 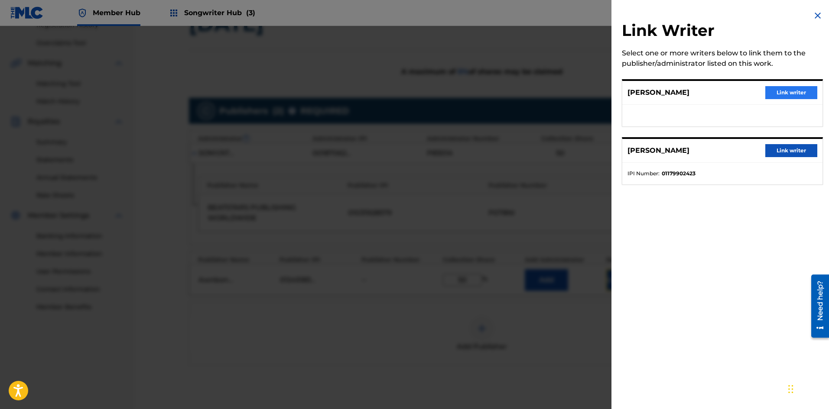 What do you see at coordinates (250, 13) in the screenshot?
I see `span: (3)` at bounding box center [250, 13].